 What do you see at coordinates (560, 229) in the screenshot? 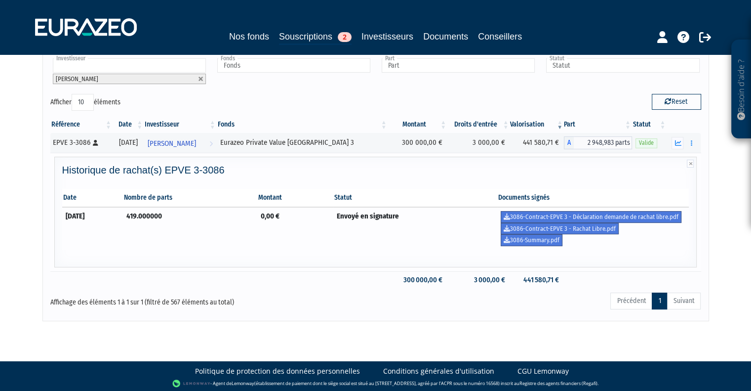
I see `a: 3086-Contract-EPVE 3 - Rachat Libre.pdf` at bounding box center [560, 229].